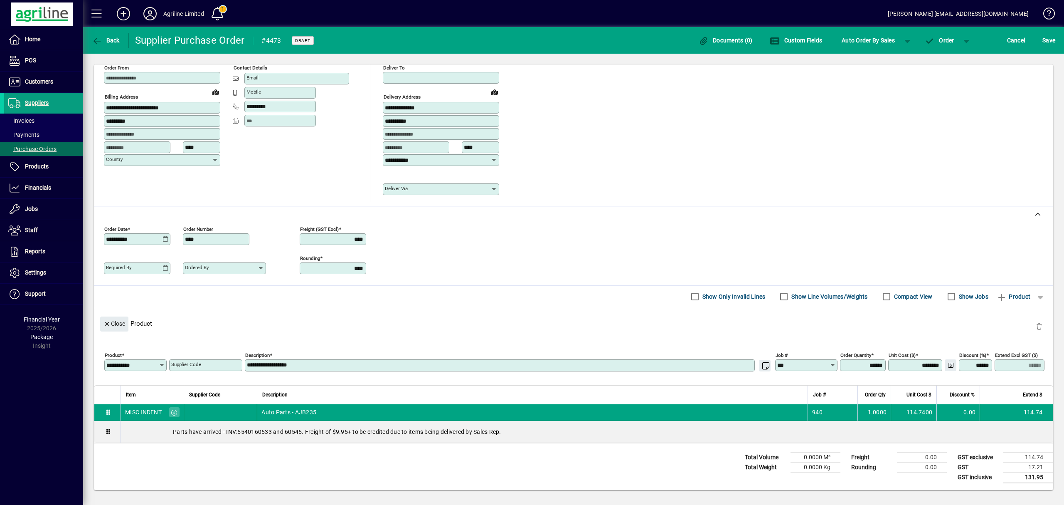 The height and width of the screenshot is (505, 1064). What do you see at coordinates (828, 296) in the screenshot?
I see `label: Show Line Volumes/Weights` at bounding box center [828, 296].